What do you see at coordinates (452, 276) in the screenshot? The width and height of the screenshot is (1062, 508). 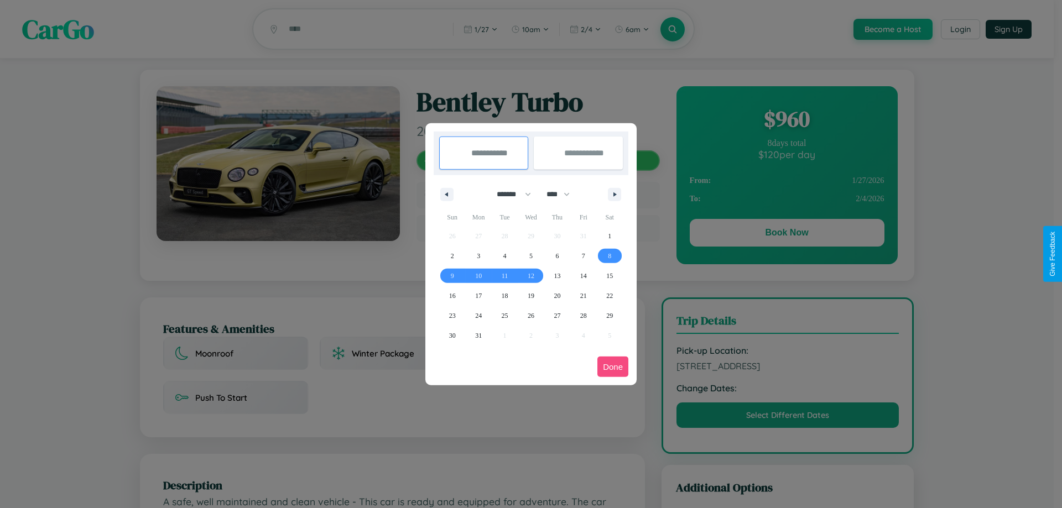 I see `button: 9` at bounding box center [452, 276].